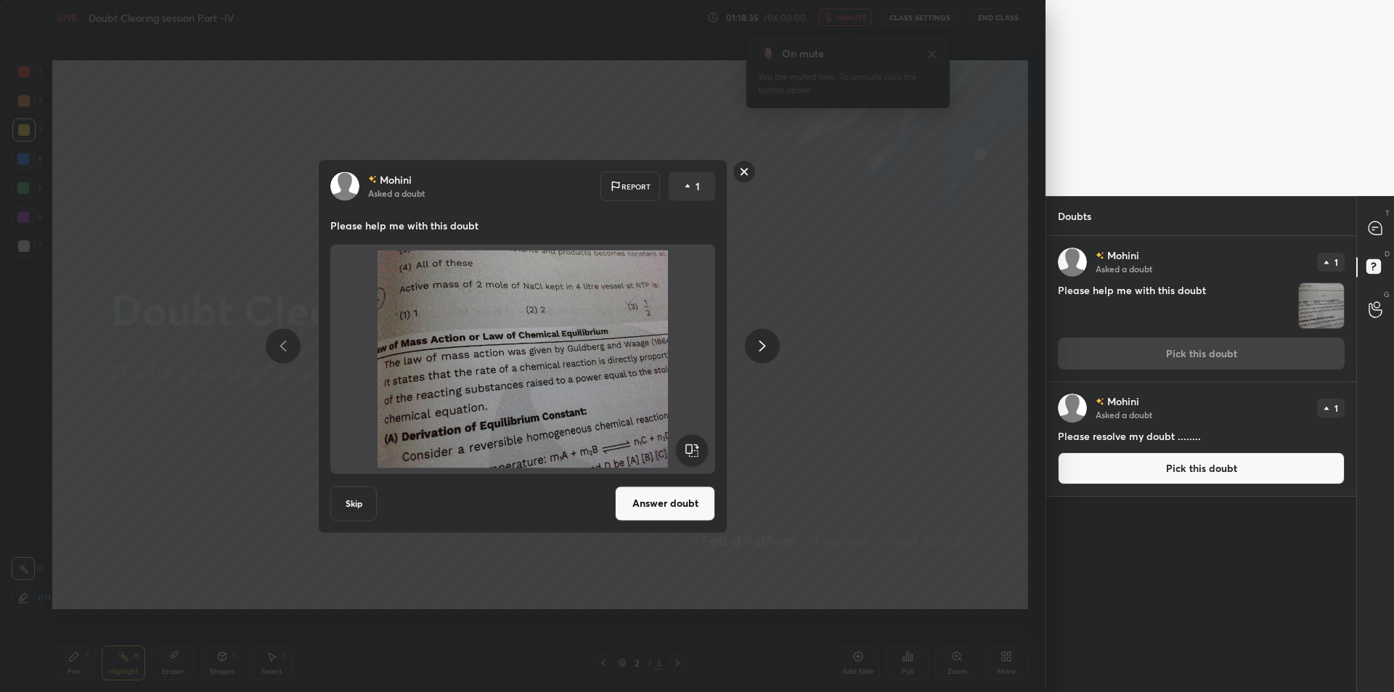 This screenshot has height=692, width=1394. What do you see at coordinates (1200, 468) in the screenshot?
I see `button: Pick this doubt` at bounding box center [1200, 468].